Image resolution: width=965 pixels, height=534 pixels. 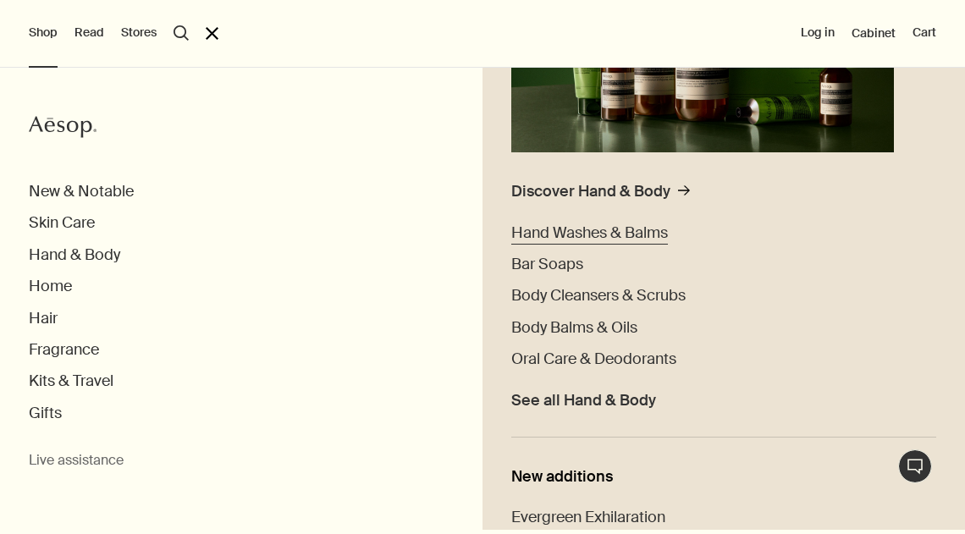 What do you see at coordinates (50, 286) in the screenshot?
I see `button: Home` at bounding box center [50, 286].